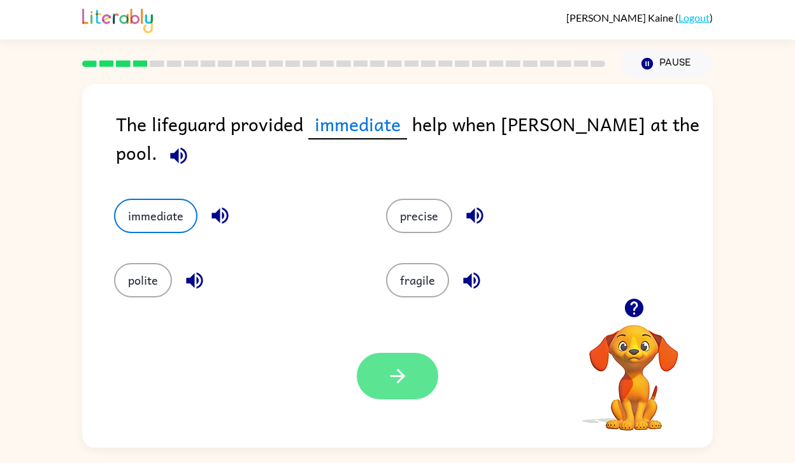 This screenshot has height=463, width=795. I want to click on video: Your browser must support playing .mp4 files to use Literably. Please try using another browser., so click(634, 369).